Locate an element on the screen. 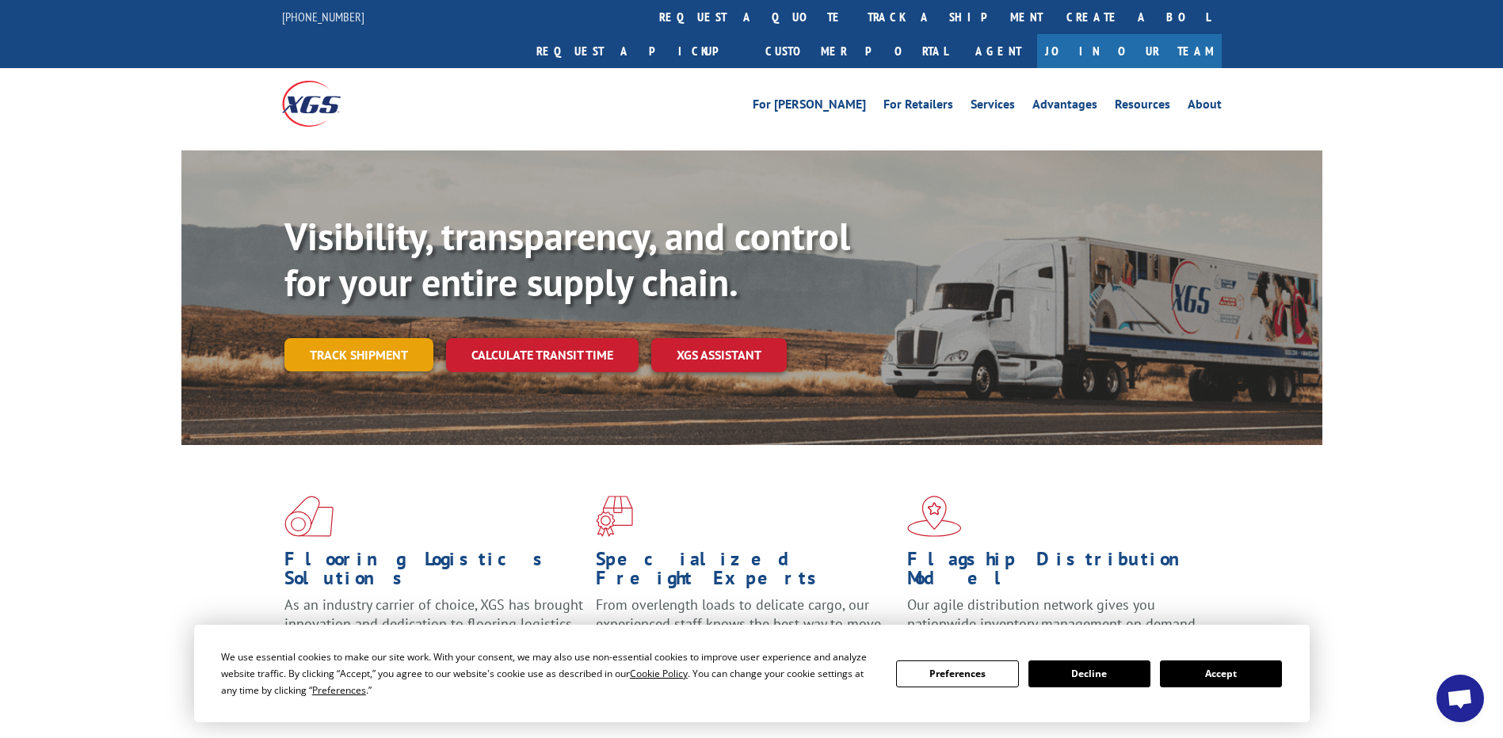  a: Track shipment is located at coordinates (359, 355).